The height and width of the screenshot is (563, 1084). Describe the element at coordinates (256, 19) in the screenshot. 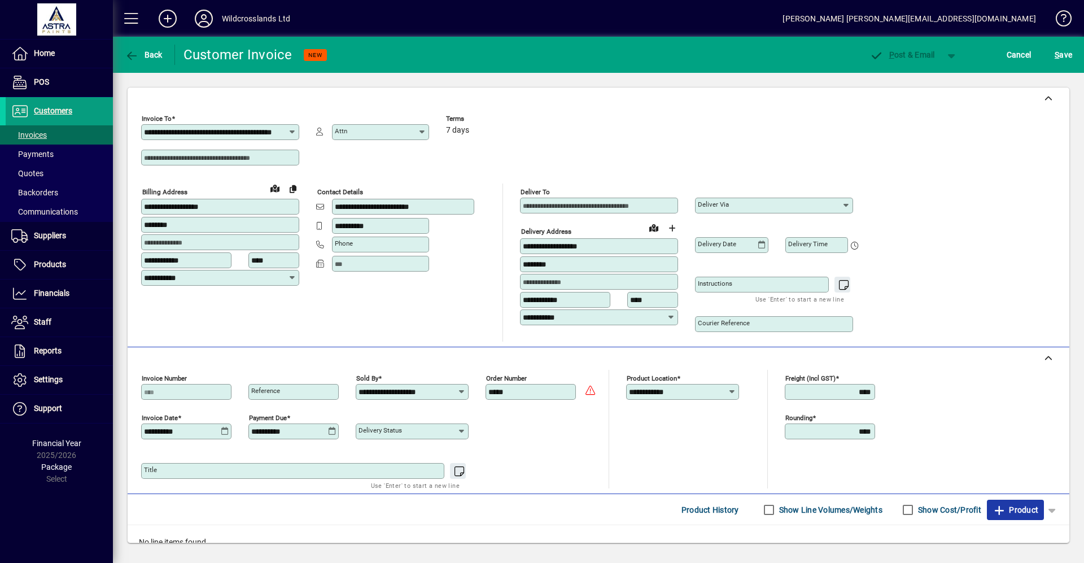

I see `div: Wildcrosslands Ltd` at that location.